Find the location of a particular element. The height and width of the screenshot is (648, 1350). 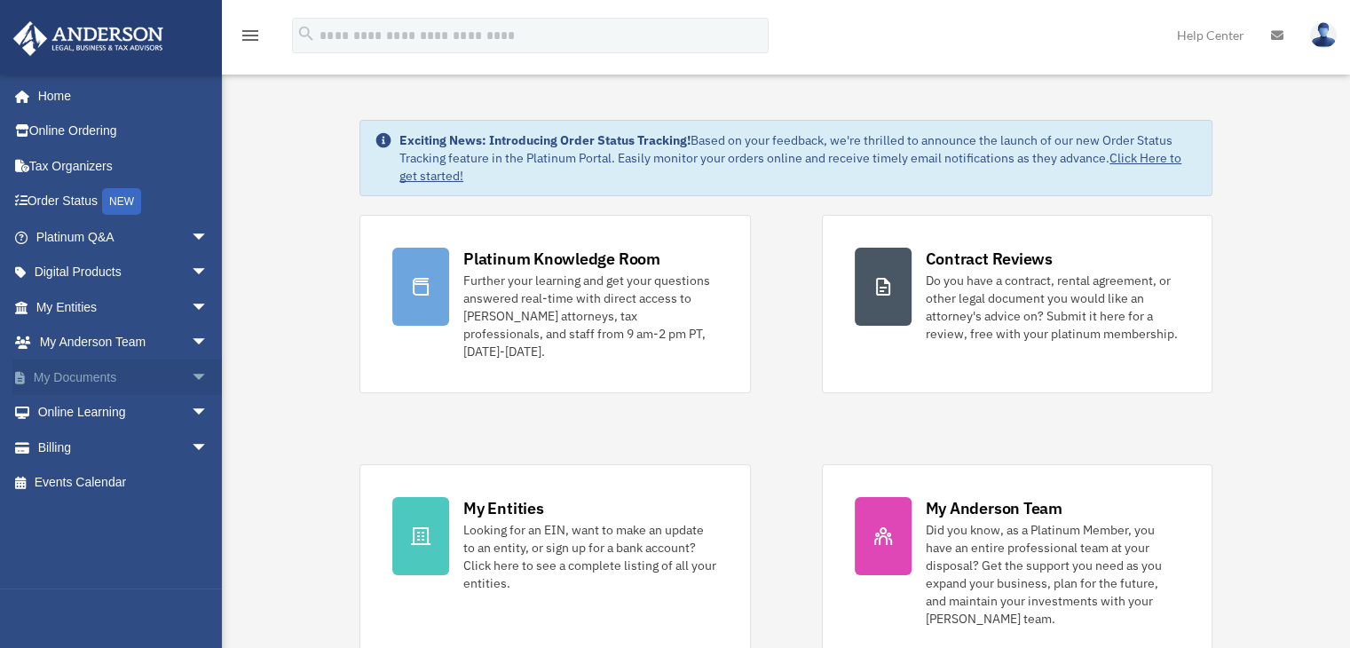

div: Did you know, as a Platinum Member, you have an entire professional team at your disposal? Get th... is located at coordinates (1053, 574).